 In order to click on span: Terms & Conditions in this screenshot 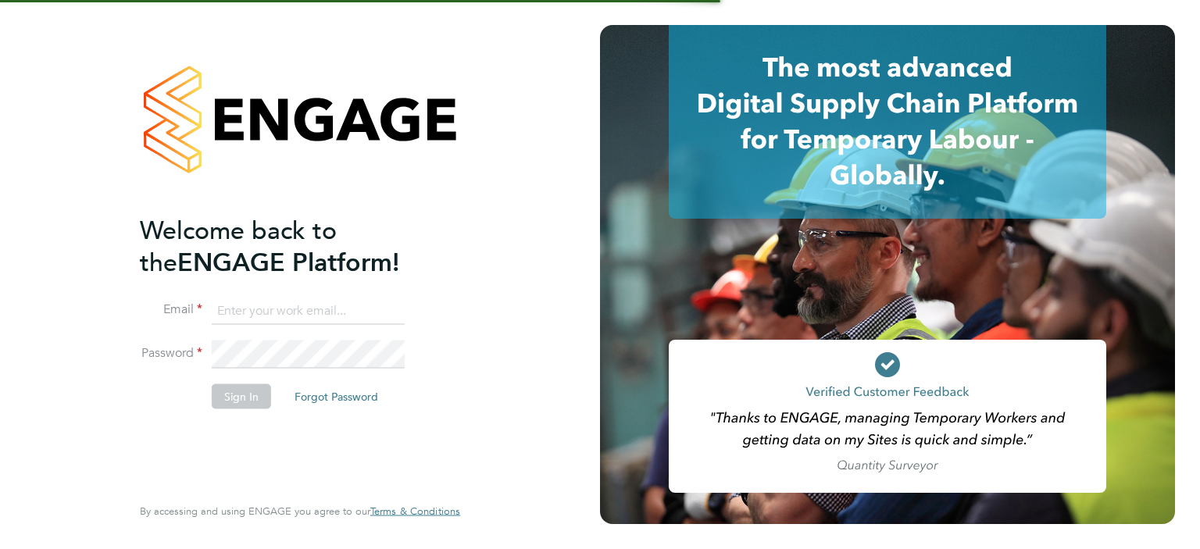, I will do `click(415, 511)`.